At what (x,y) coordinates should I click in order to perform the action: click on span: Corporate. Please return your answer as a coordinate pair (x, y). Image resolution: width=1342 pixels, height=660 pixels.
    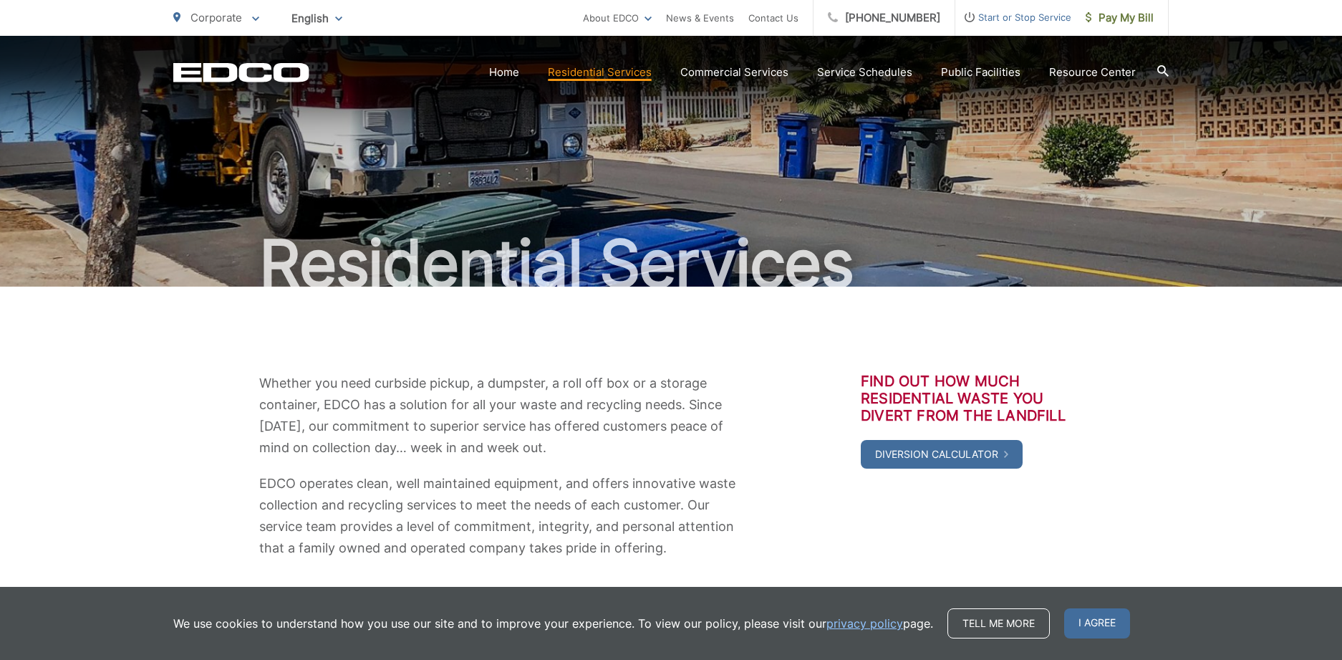
    Looking at the image, I should click on (216, 17).